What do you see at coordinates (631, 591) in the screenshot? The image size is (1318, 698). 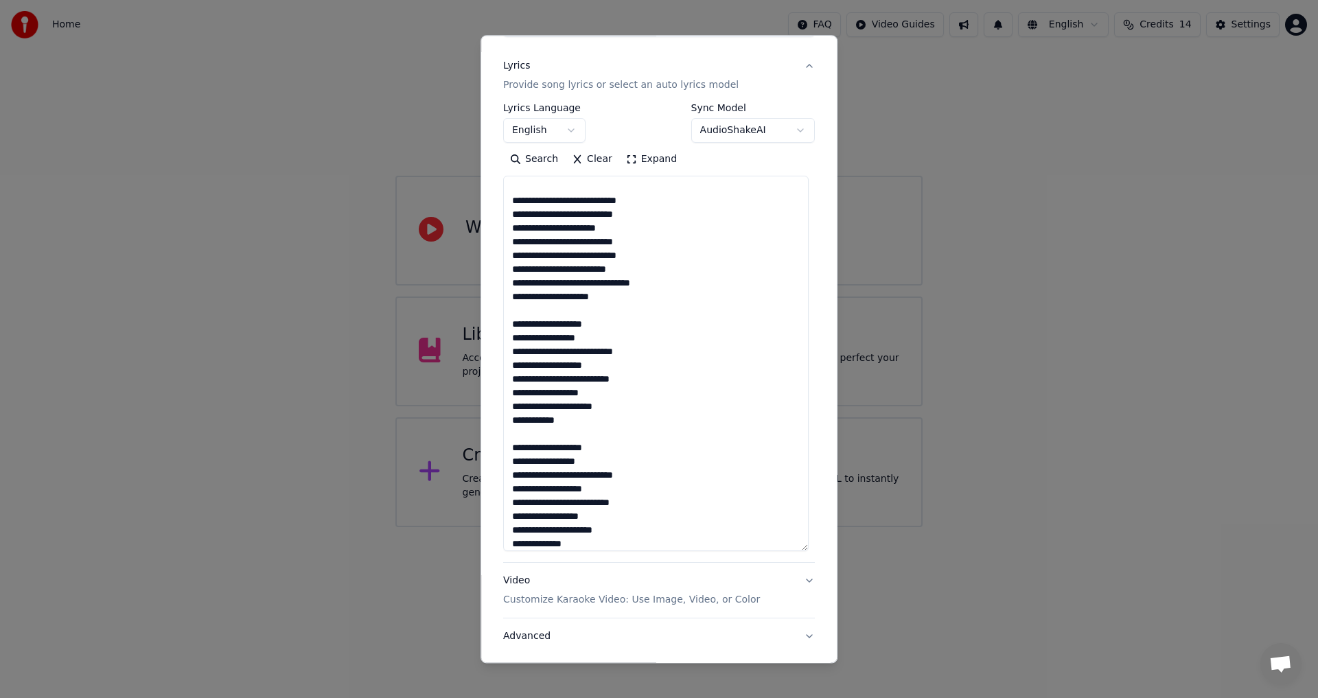 I see `div: Video` at bounding box center [631, 591].